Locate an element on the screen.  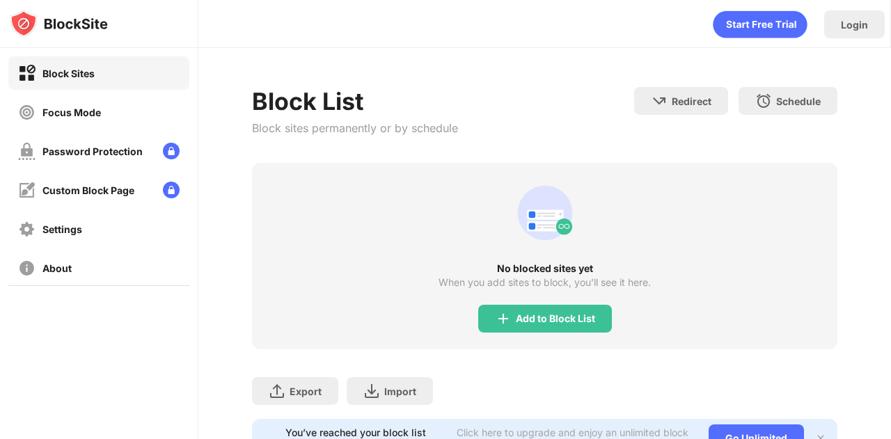
div: Redirect is located at coordinates (691, 101).